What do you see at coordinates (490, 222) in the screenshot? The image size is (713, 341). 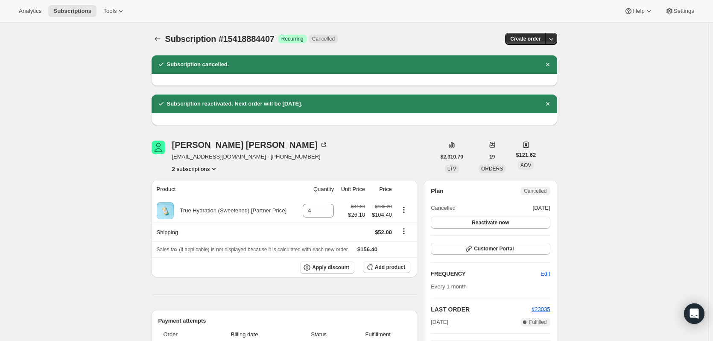 I see `button: Reactivate now` at bounding box center [490, 222].